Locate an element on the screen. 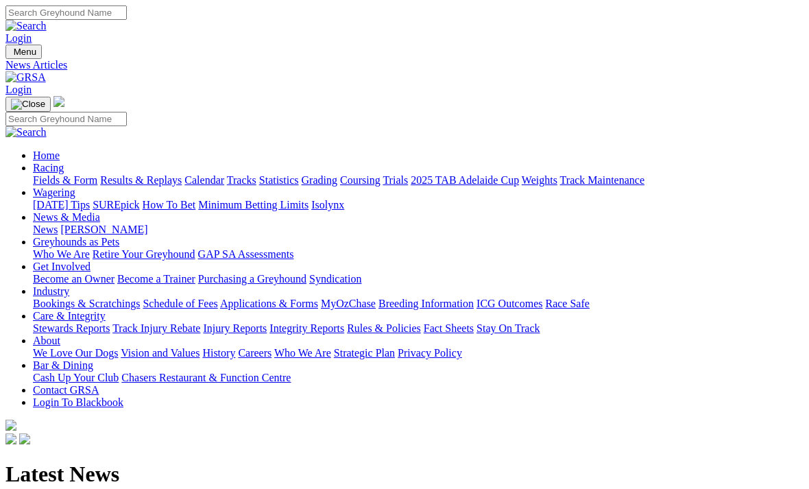 The height and width of the screenshot is (489, 809). a: Racing is located at coordinates (48, 167).